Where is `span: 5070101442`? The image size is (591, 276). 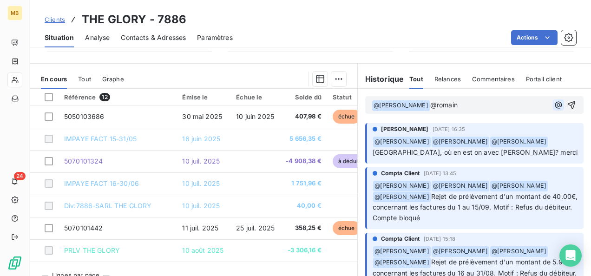 span: 5070101442 is located at coordinates (84, 228).